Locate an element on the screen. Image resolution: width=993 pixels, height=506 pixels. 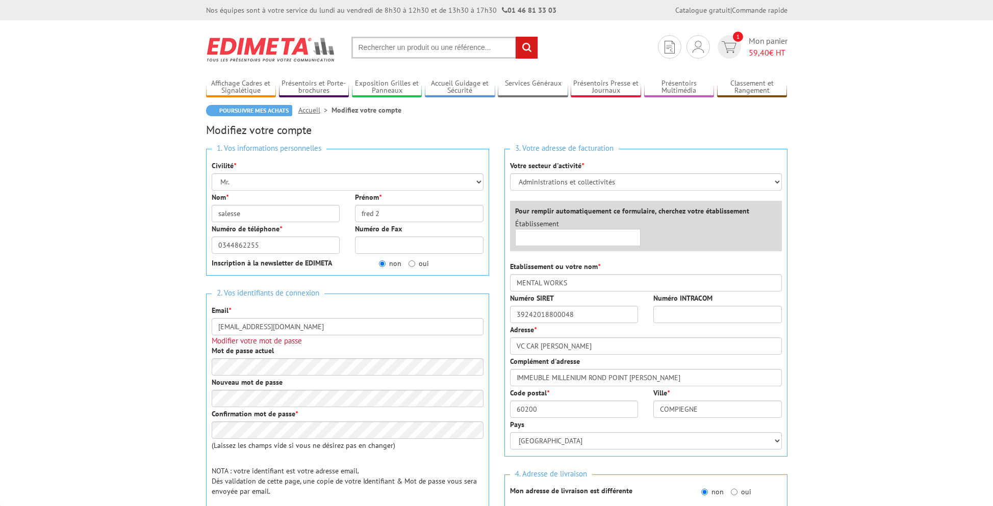
label: Mot de passe actuel is located at coordinates (243, 351).